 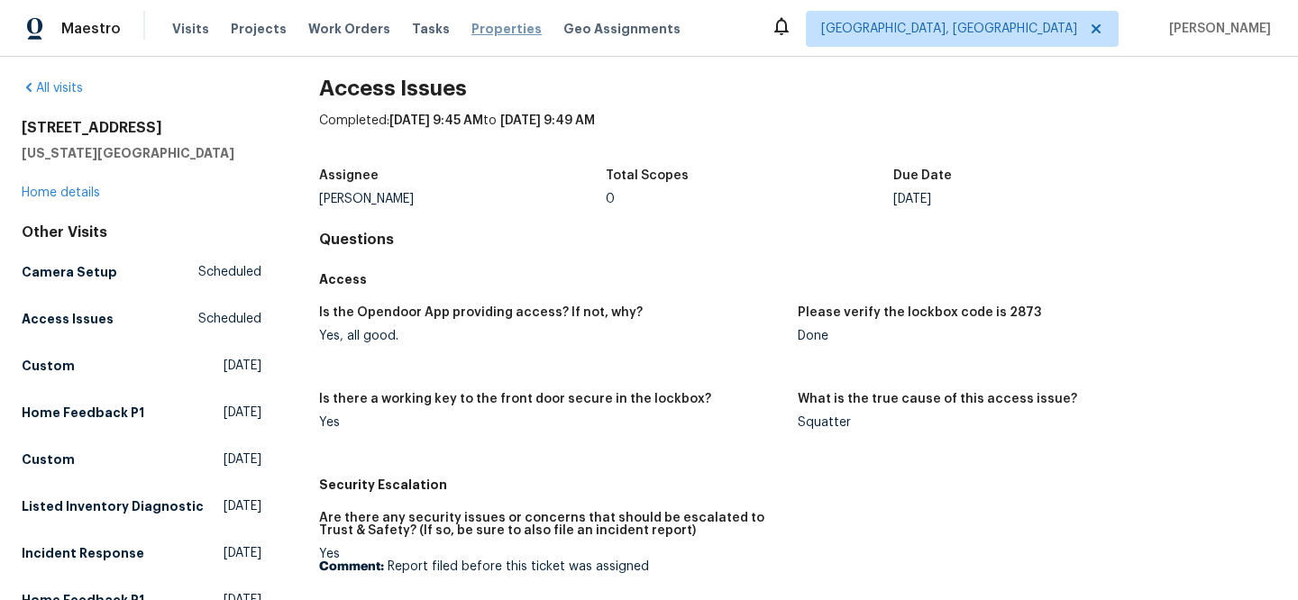 I want to click on h5: Please verify the lockbox code is 2873, so click(x=919, y=313).